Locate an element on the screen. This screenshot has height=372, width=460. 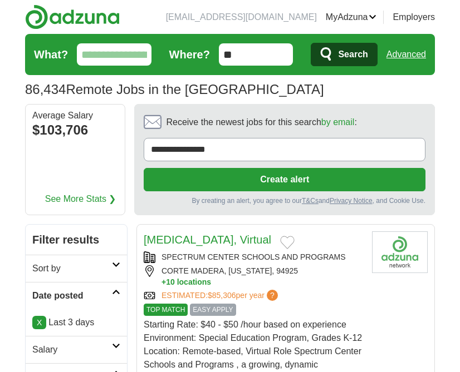
h2: Salary is located at coordinates (72, 350).